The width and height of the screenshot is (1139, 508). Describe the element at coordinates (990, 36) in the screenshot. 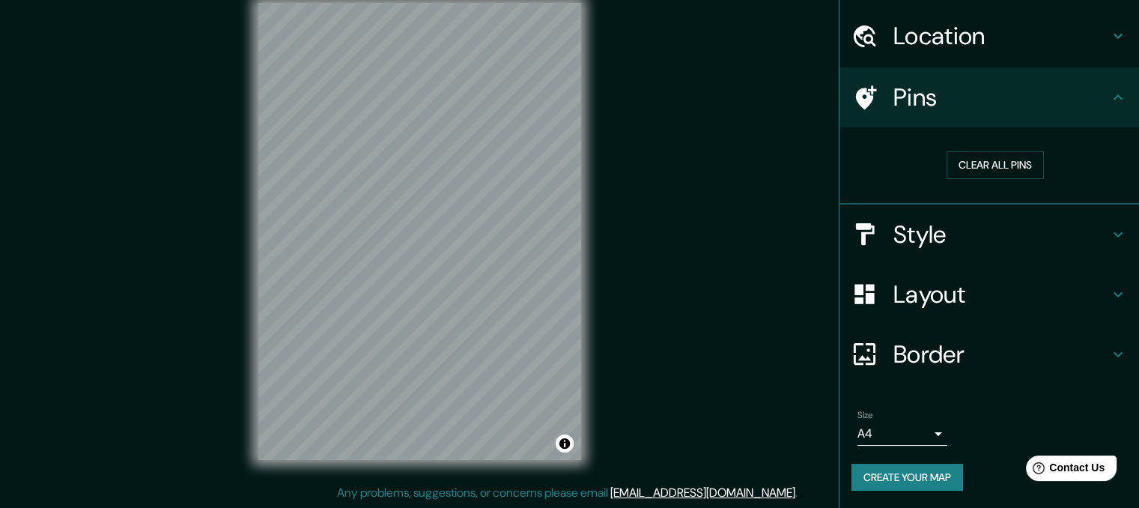

I see `div: Location` at that location.